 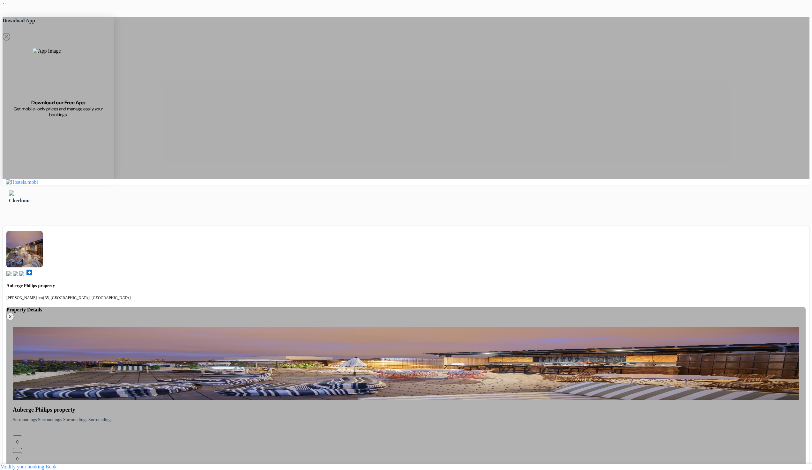 I want to click on img: book.svg, so click(x=9, y=274).